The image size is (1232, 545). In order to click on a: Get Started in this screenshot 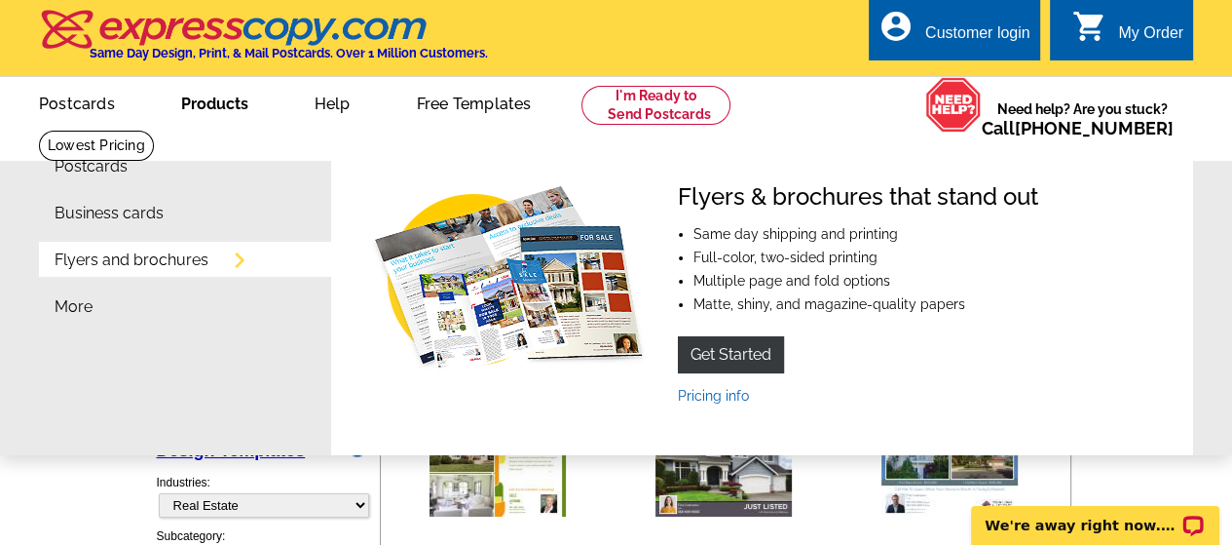, I will do `click(731, 355)`.